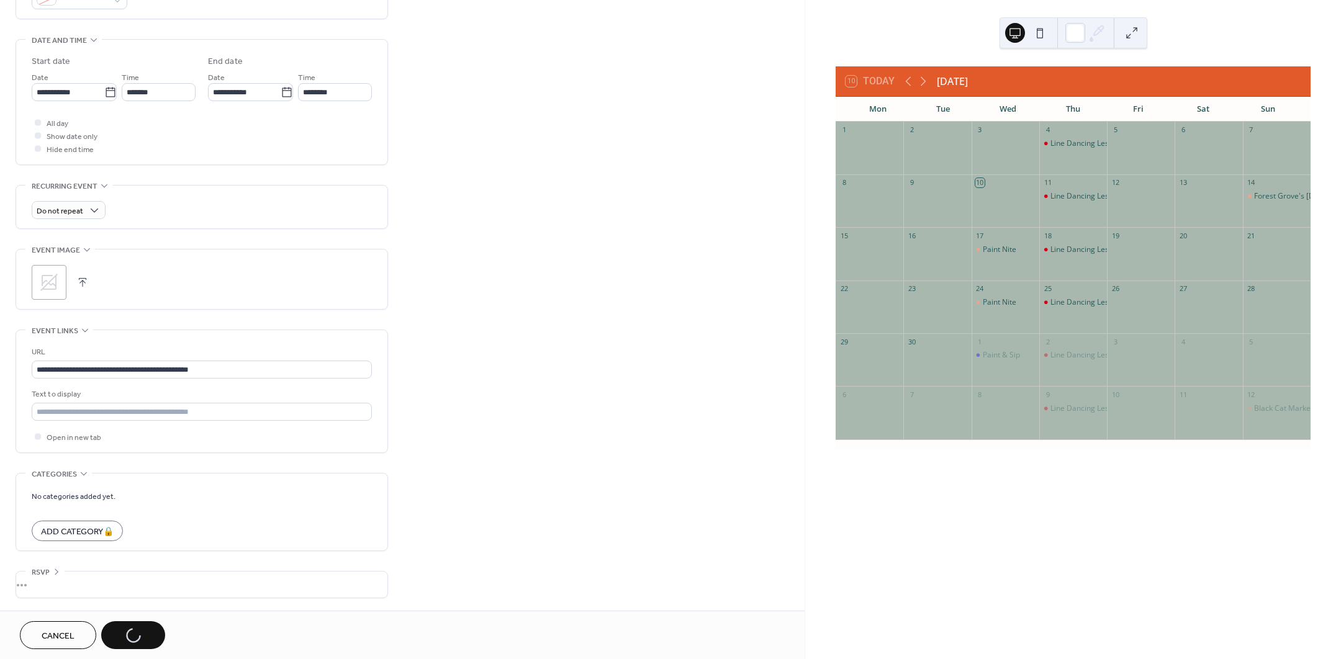 The image size is (1341, 659). What do you see at coordinates (1138, 109) in the screenshot?
I see `div: Fri` at bounding box center [1138, 109].